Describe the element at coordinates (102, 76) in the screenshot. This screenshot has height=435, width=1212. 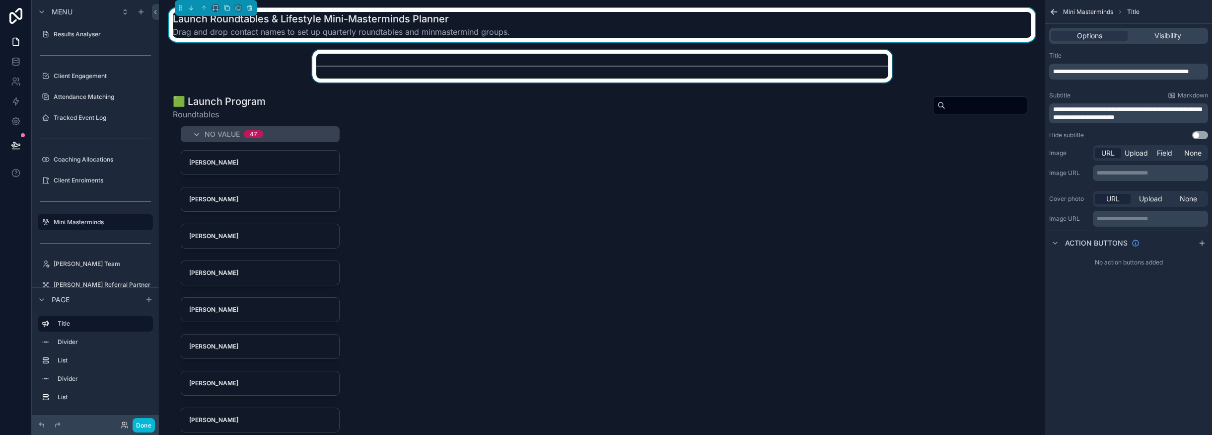
I see `label: Client Engagement` at that location.